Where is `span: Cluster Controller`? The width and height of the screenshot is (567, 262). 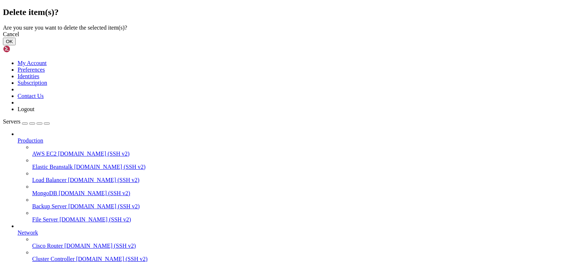
span: Cluster Controller is located at coordinates (53, 259).